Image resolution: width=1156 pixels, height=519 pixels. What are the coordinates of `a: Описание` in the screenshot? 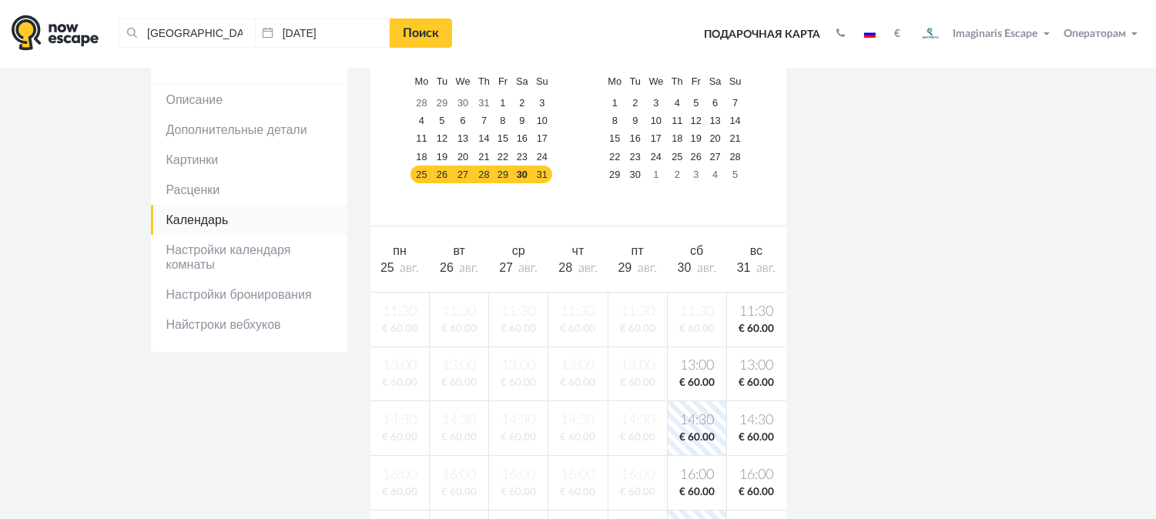 It's located at (249, 99).